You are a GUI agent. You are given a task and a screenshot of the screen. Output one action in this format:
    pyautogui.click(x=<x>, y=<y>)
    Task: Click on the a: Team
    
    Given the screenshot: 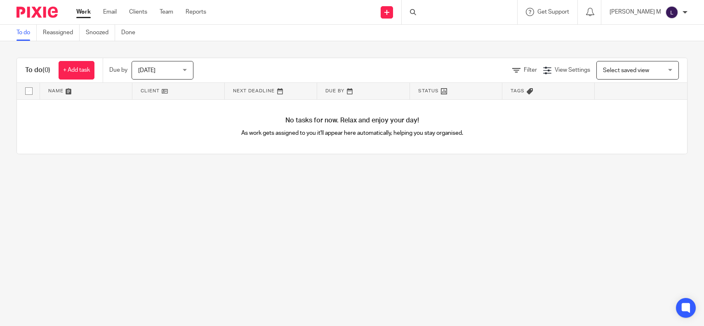 What is the action you would take?
    pyautogui.click(x=166, y=12)
    